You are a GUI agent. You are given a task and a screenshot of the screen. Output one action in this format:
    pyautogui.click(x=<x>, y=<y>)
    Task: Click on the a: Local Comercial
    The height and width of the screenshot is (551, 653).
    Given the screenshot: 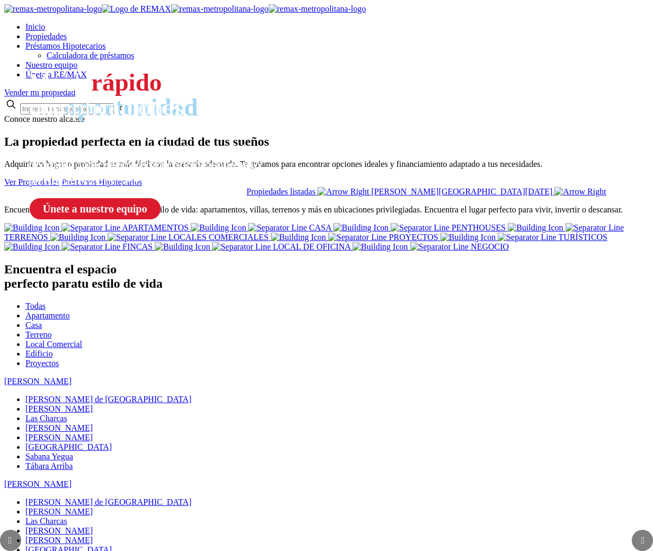 What is the action you would take?
    pyautogui.click(x=54, y=344)
    